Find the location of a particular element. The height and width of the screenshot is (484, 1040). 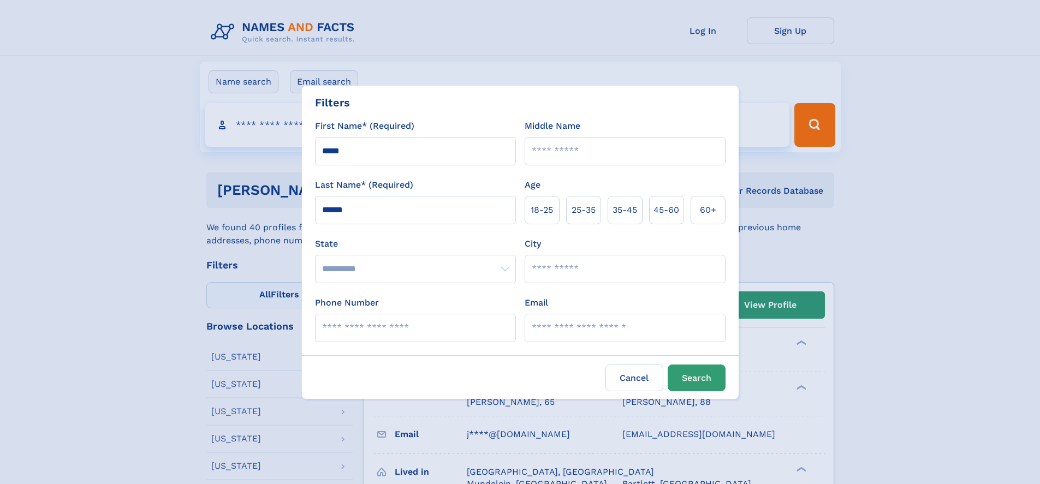

label: City is located at coordinates (533, 244).